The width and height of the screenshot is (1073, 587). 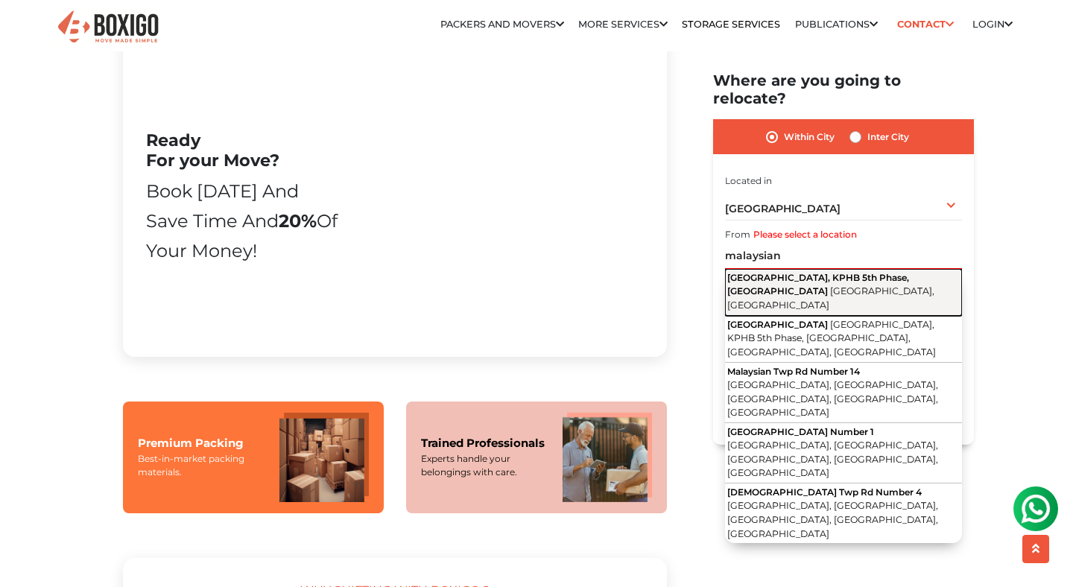 I want to click on button: scroll up, so click(x=1035, y=549).